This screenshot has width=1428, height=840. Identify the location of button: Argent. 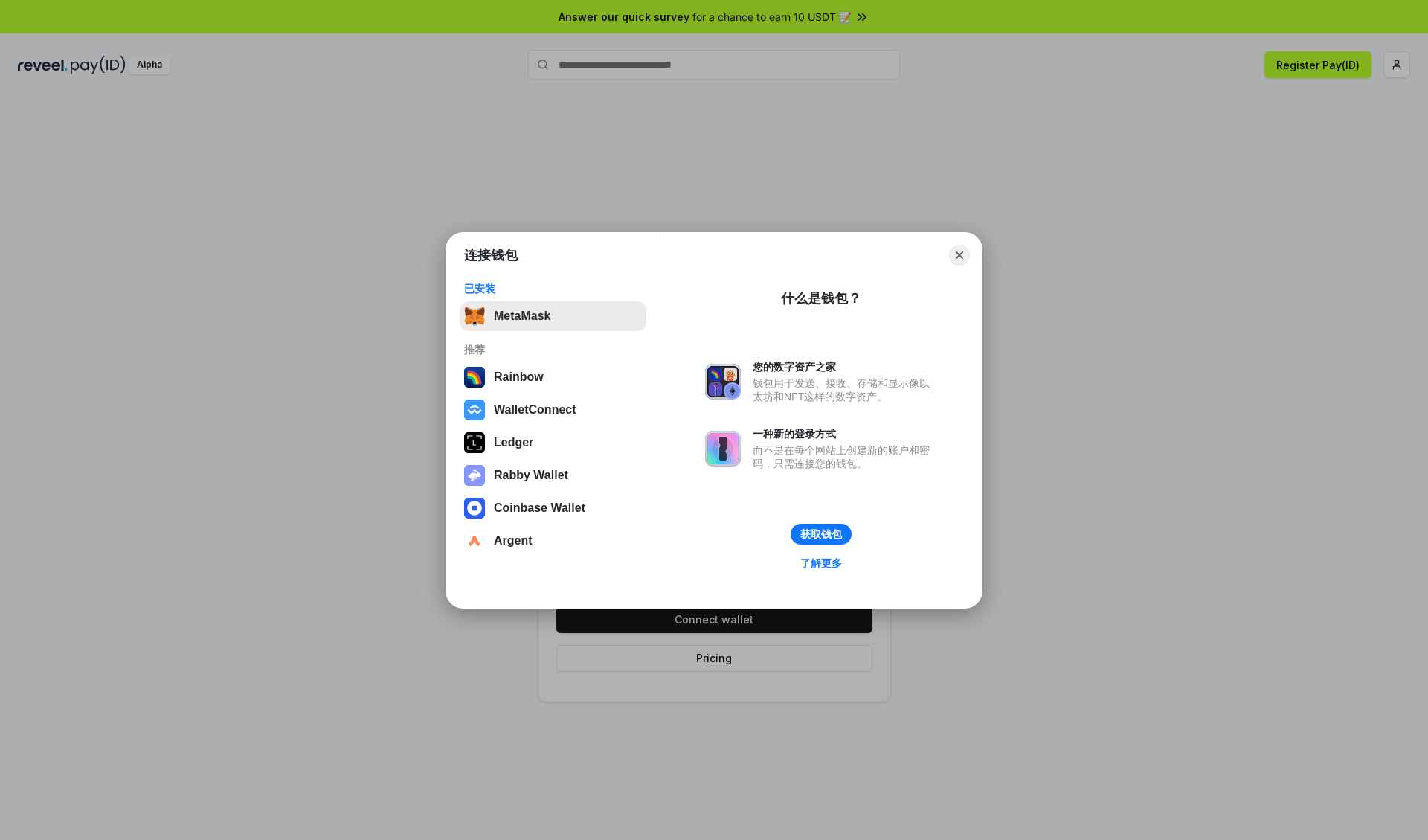
(553, 540).